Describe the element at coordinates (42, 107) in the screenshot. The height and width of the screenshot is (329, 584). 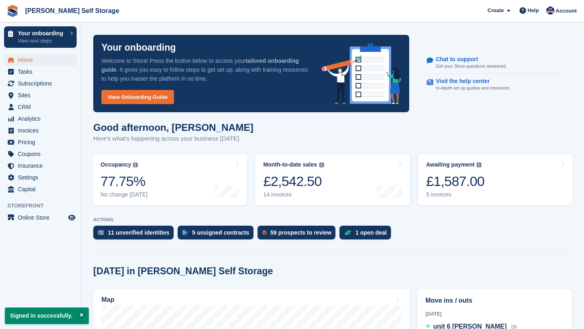
I see `span: CRM` at that location.